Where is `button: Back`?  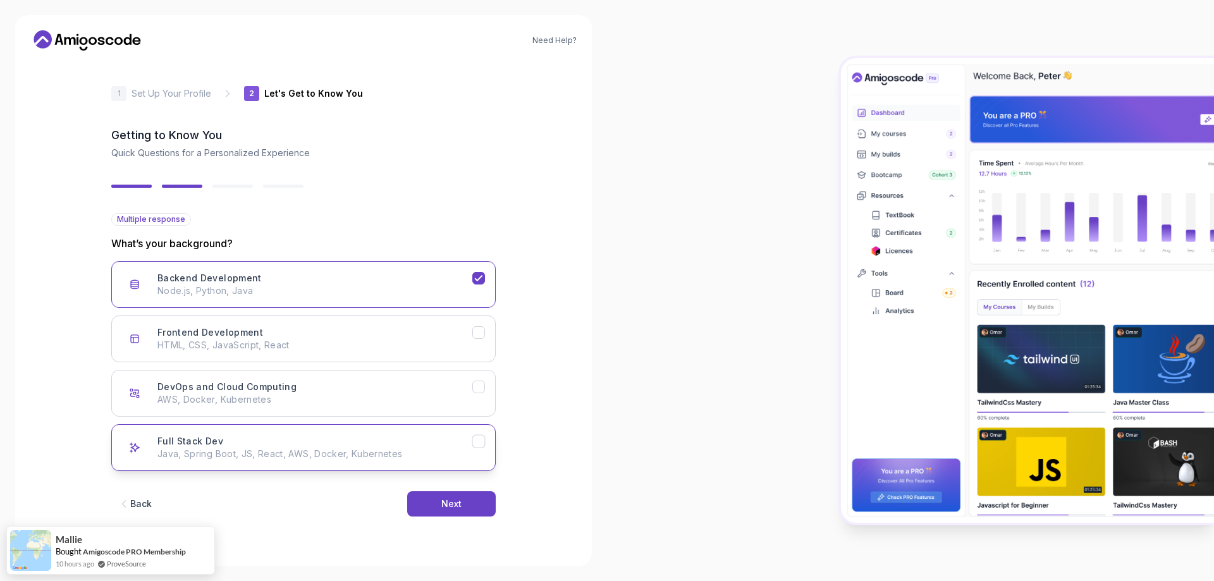
button: Back is located at coordinates (135, 504).